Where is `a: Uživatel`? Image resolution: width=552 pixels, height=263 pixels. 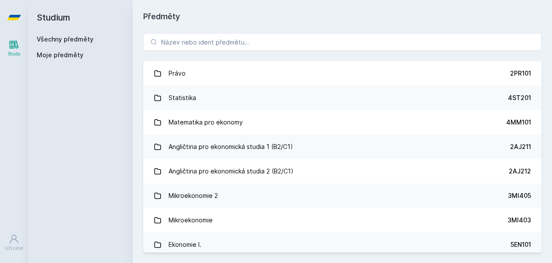
a: Uživatel is located at coordinates (14, 242).